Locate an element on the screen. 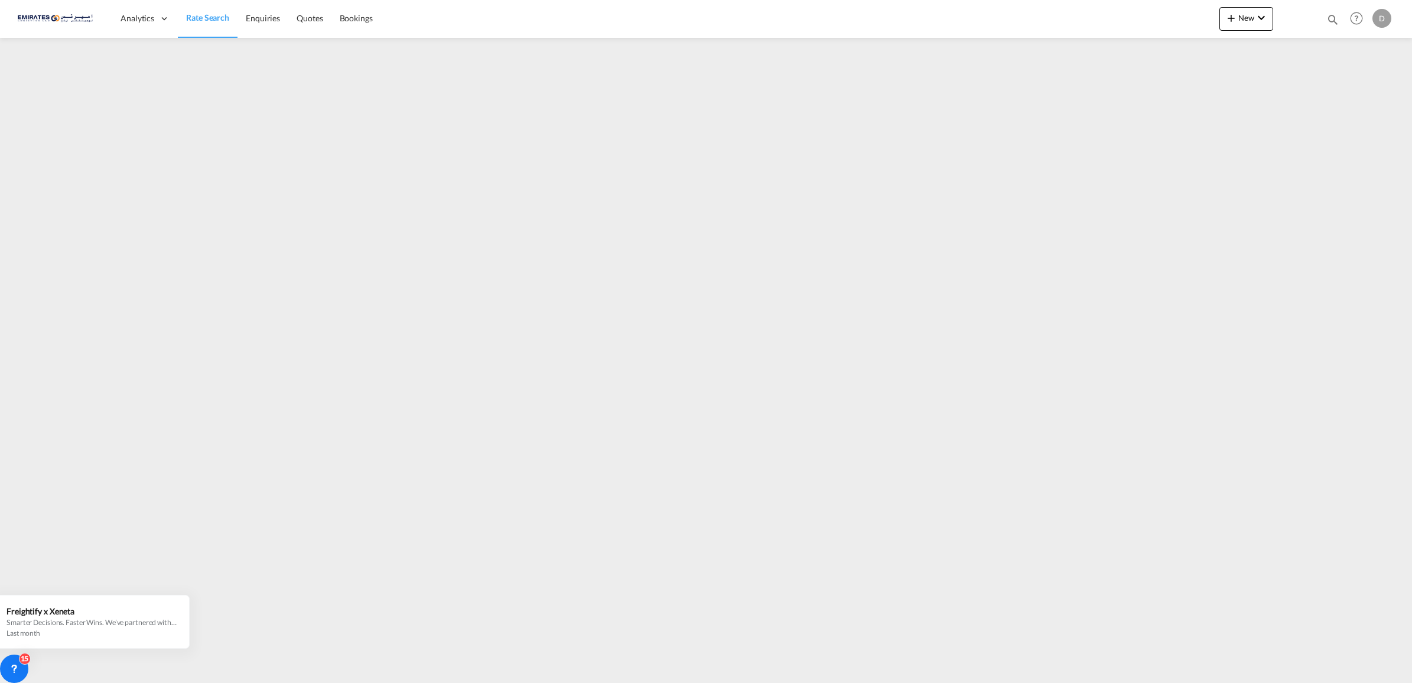 The image size is (1412, 683). span: Analytics is located at coordinates (137, 18).